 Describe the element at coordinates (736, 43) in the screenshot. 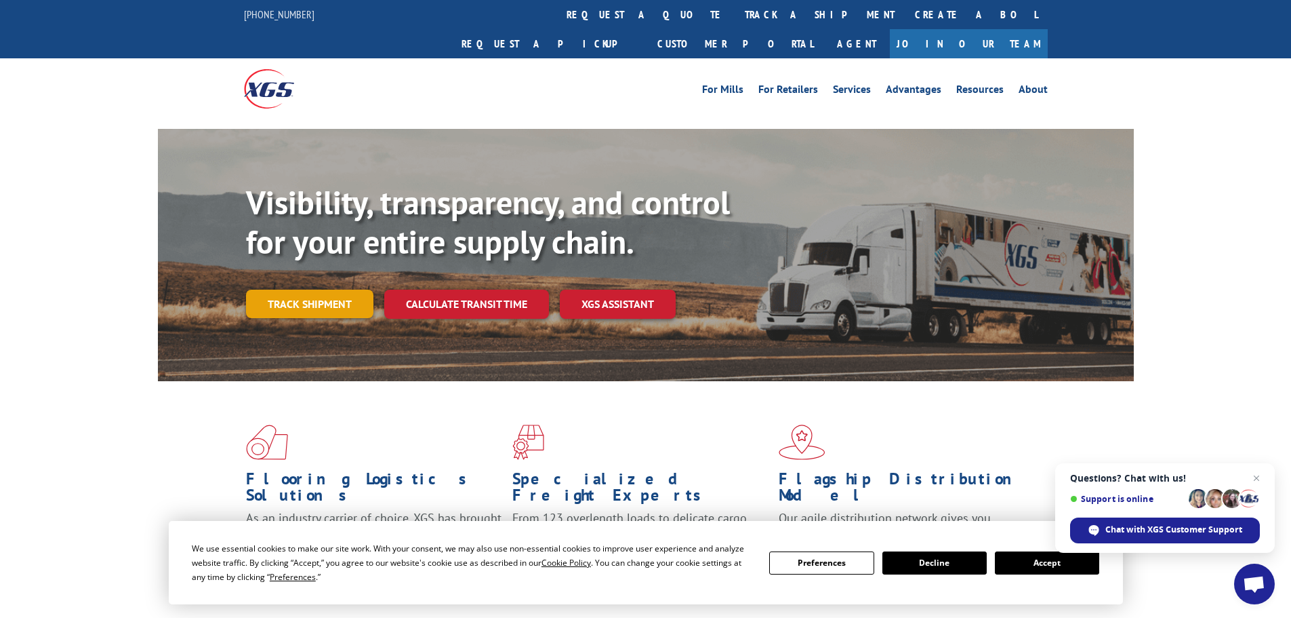

I see `a: Customer Portal` at that location.